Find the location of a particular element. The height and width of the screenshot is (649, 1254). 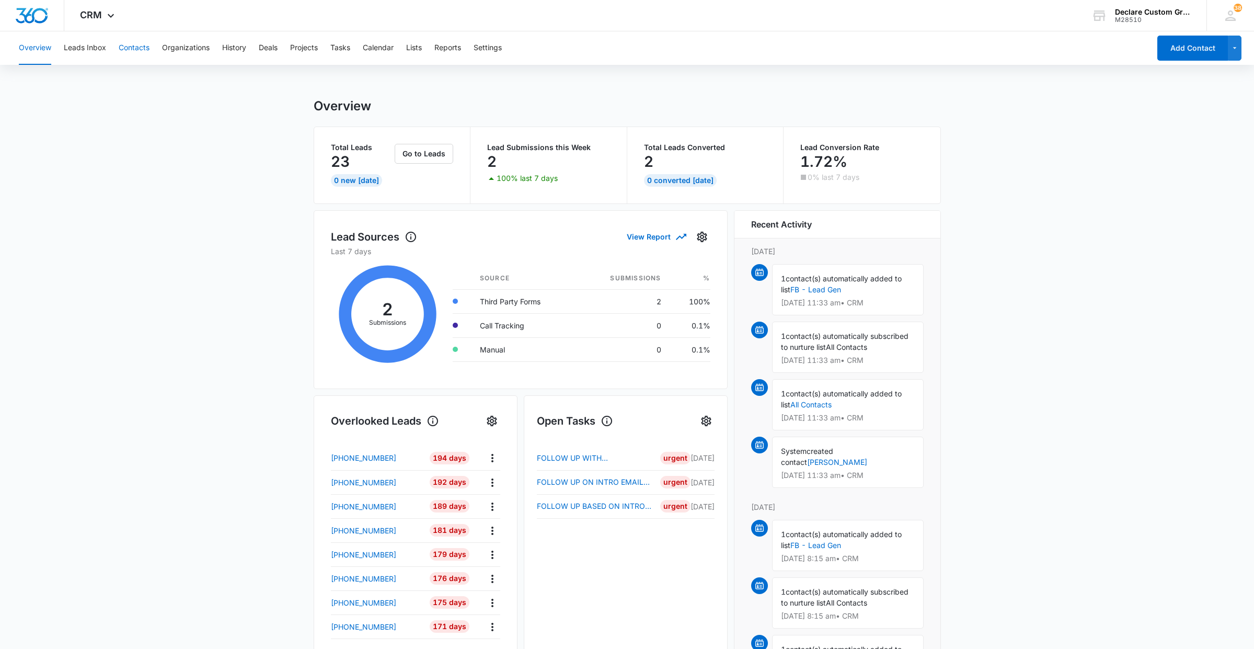

td: Manual is located at coordinates (524, 349).